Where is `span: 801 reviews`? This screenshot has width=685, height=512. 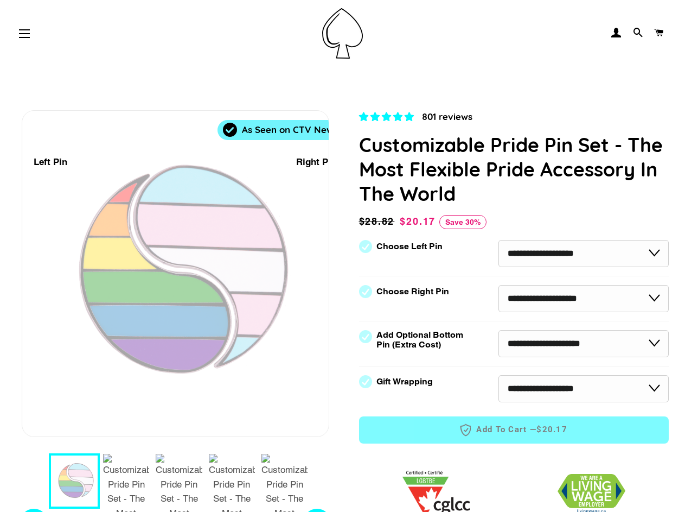
span: 801 reviews is located at coordinates (447, 116).